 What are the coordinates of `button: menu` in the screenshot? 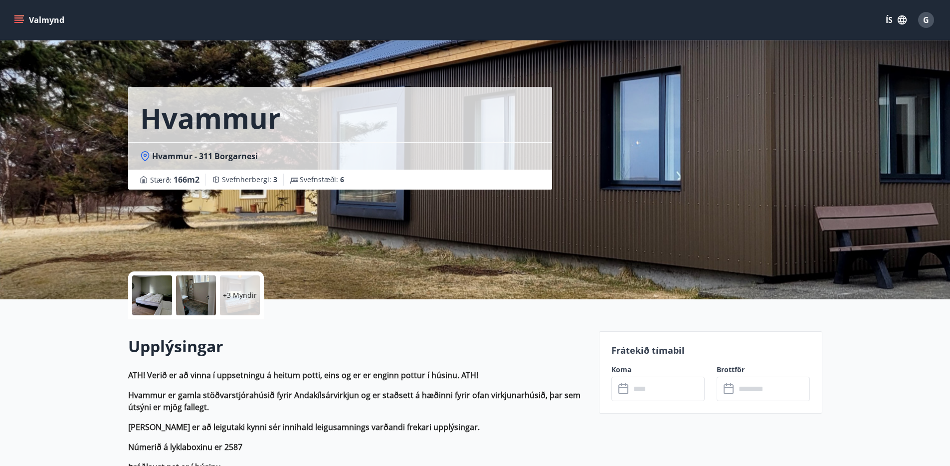 It's located at (40, 20).